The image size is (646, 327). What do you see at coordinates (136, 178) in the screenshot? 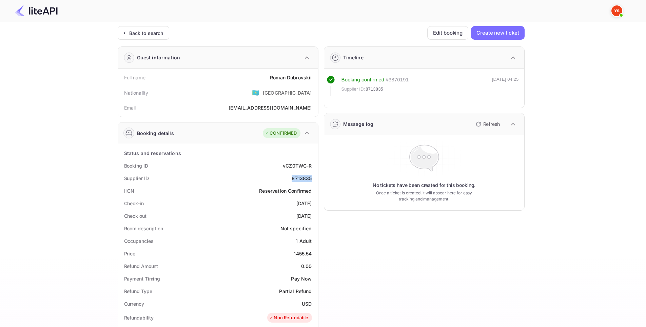
I see `div: Supplier ID` at bounding box center [136, 178].